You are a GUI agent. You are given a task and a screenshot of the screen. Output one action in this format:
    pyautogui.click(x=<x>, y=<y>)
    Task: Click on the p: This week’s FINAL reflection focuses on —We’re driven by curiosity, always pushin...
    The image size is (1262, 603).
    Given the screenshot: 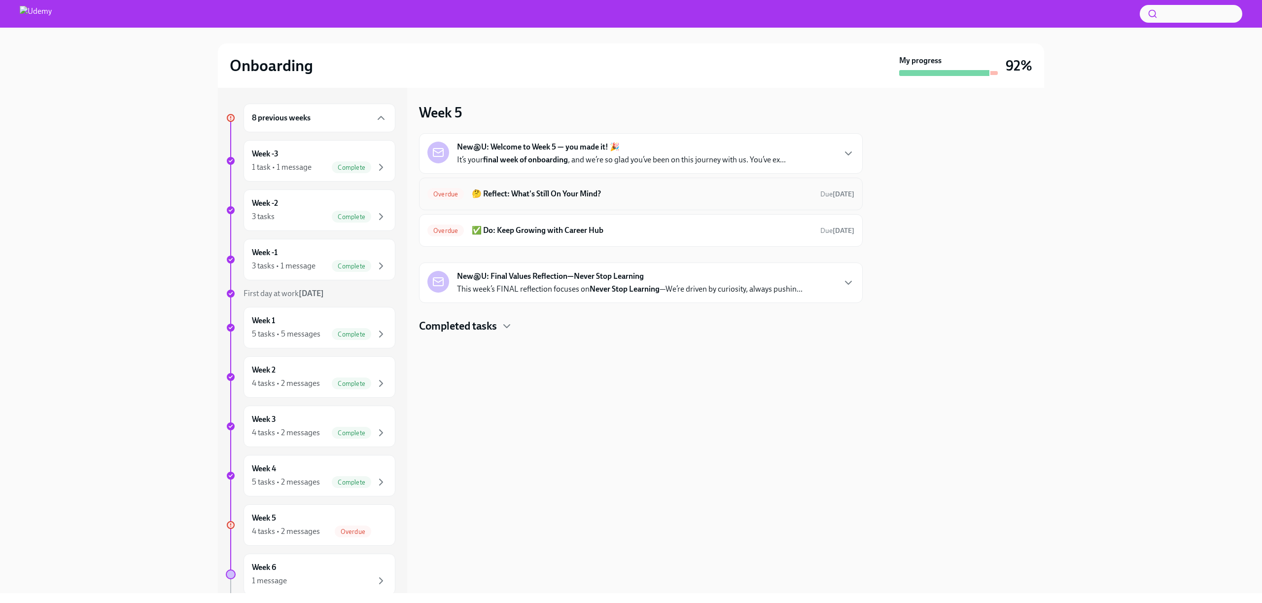 What is the action you would take?
    pyautogui.click(x=630, y=289)
    